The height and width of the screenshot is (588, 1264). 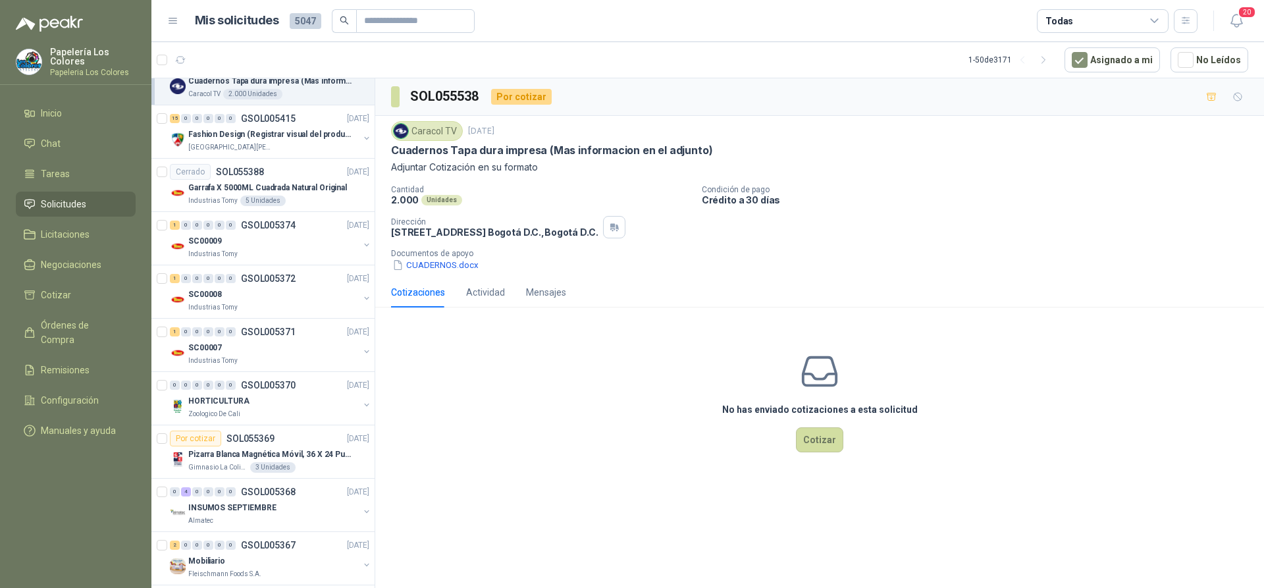 What do you see at coordinates (485, 292) in the screenshot?
I see `div: Actividad` at bounding box center [485, 292].